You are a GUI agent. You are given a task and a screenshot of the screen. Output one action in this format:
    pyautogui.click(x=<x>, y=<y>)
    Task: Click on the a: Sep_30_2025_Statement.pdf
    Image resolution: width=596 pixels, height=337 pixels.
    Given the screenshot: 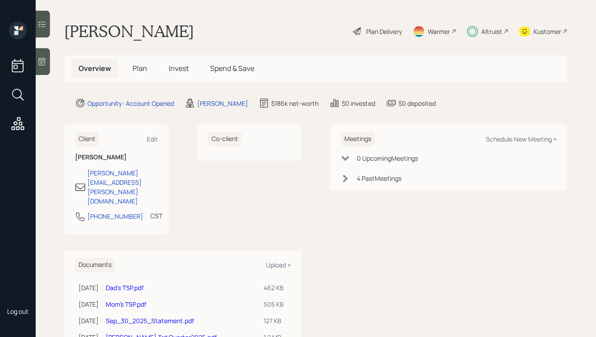 What is the action you would take?
    pyautogui.click(x=150, y=321)
    